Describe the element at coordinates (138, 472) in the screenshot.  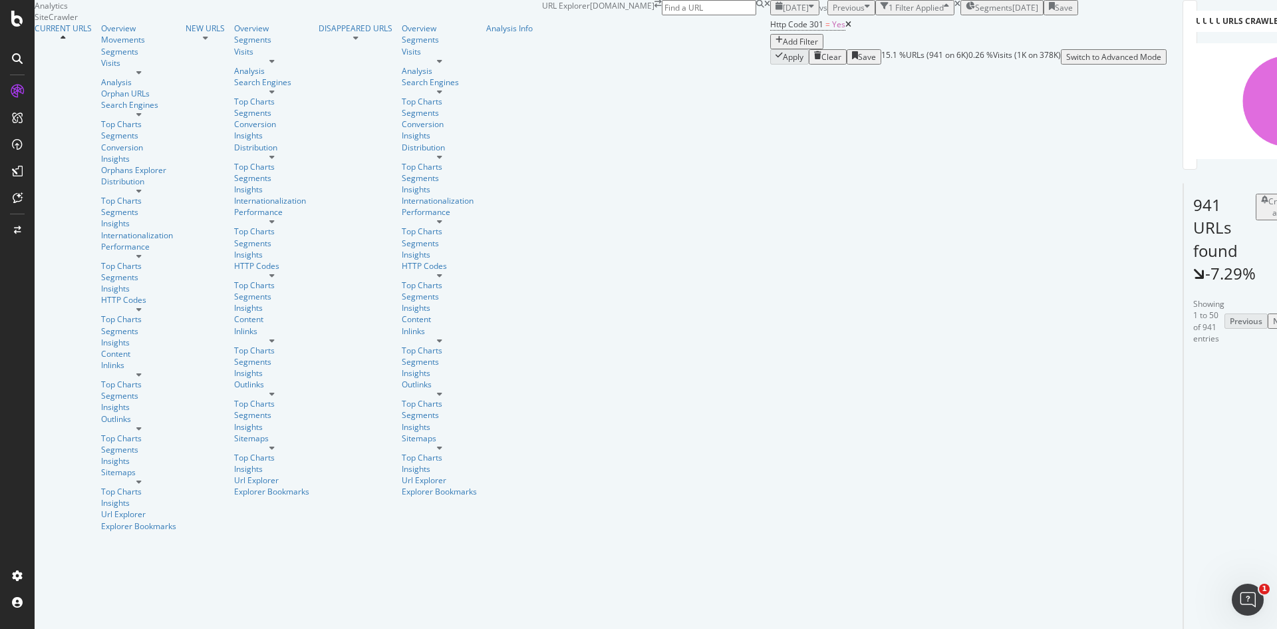
I see `div: Sitemaps` at that location.